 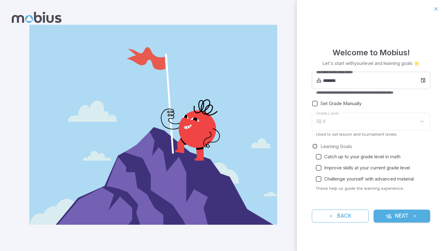 I want to click on label: Grade Level, so click(x=327, y=113).